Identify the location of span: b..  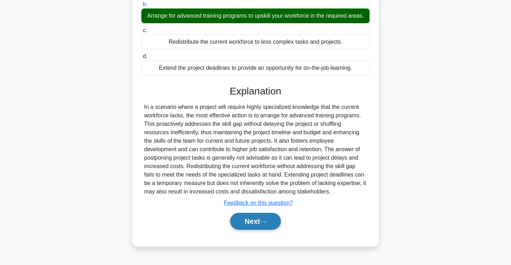
(145, 4).